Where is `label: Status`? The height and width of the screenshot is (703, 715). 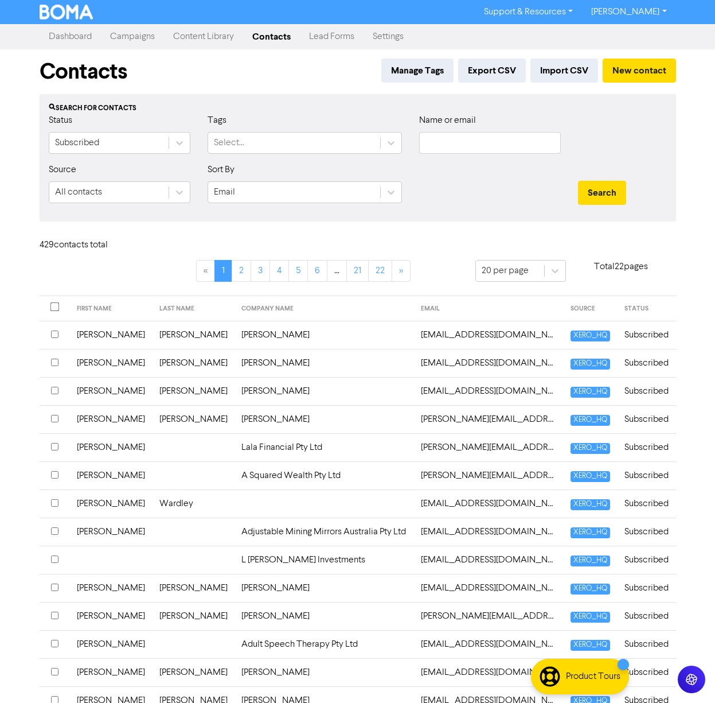
label: Status is located at coordinates (60, 120).